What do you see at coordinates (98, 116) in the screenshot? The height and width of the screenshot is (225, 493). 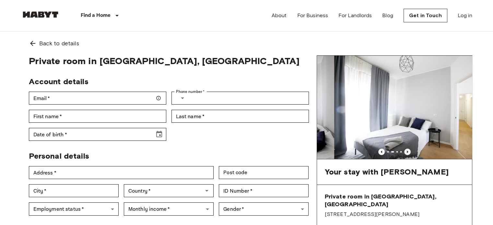 I see `div: First name` at bounding box center [98, 116].